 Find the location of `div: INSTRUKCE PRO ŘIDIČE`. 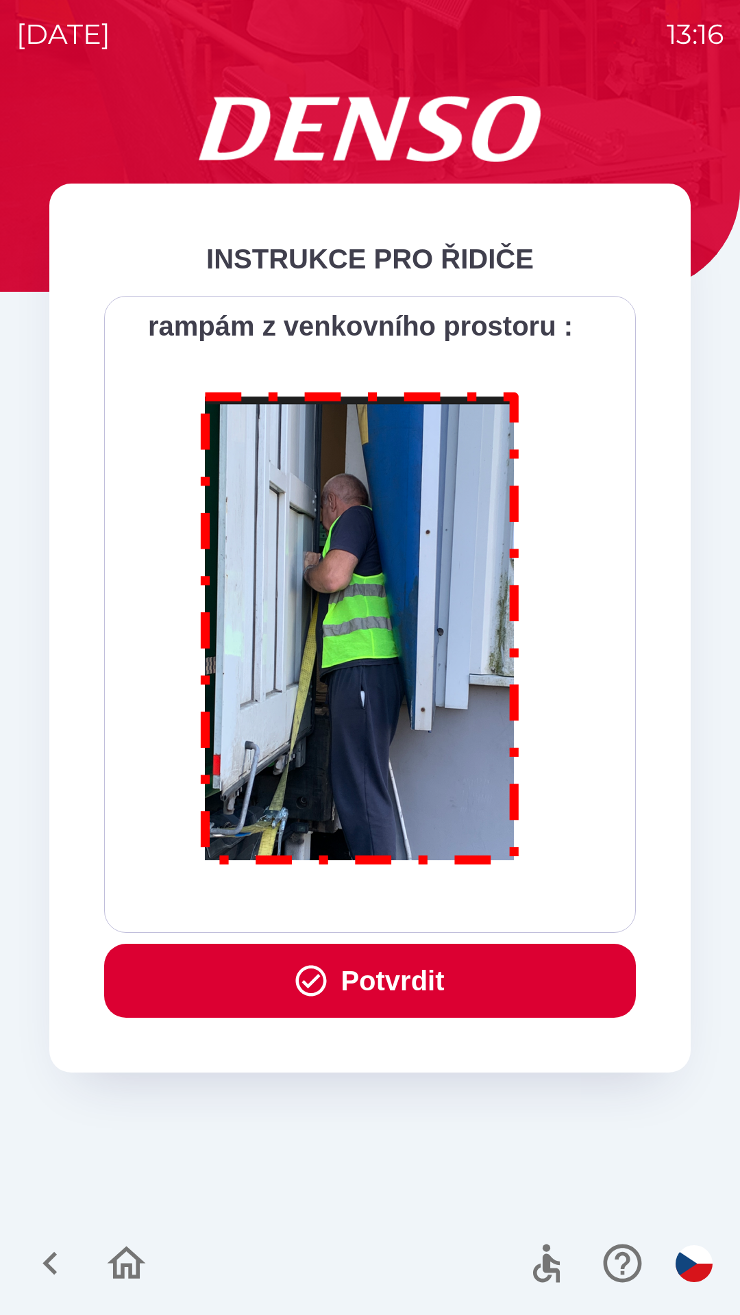

div: INSTRUKCE PRO ŘIDIČE is located at coordinates (370, 259).